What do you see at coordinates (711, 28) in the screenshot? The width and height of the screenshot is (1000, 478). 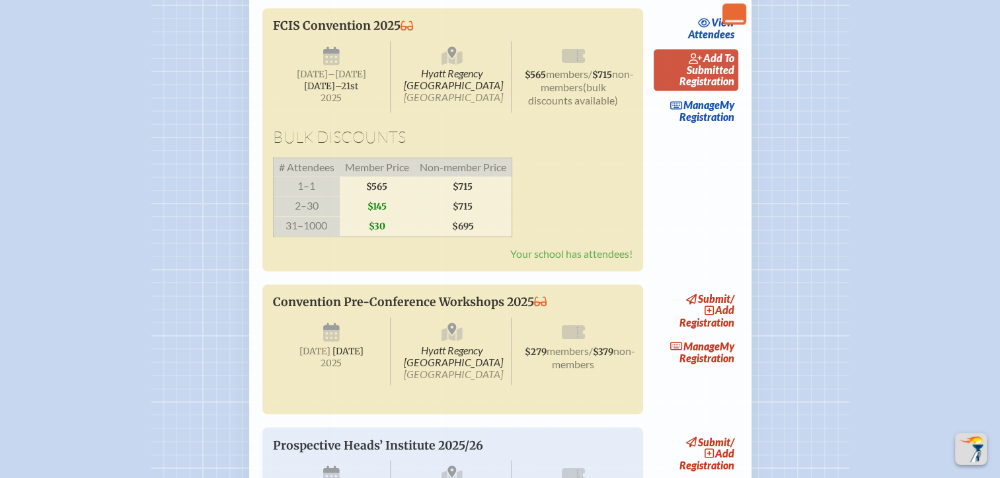 I see `a: viewAttendees` at bounding box center [711, 28].